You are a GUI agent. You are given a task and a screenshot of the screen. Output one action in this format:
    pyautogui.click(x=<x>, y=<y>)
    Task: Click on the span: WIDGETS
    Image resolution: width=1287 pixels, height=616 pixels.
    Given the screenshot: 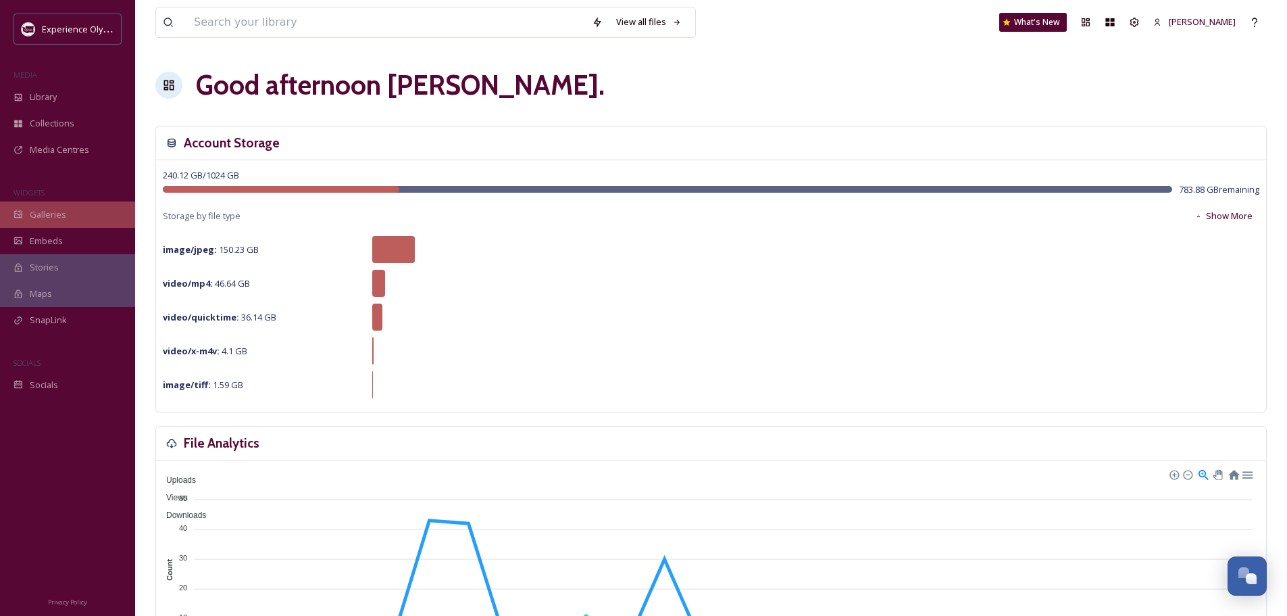 What is the action you would take?
    pyautogui.click(x=29, y=192)
    